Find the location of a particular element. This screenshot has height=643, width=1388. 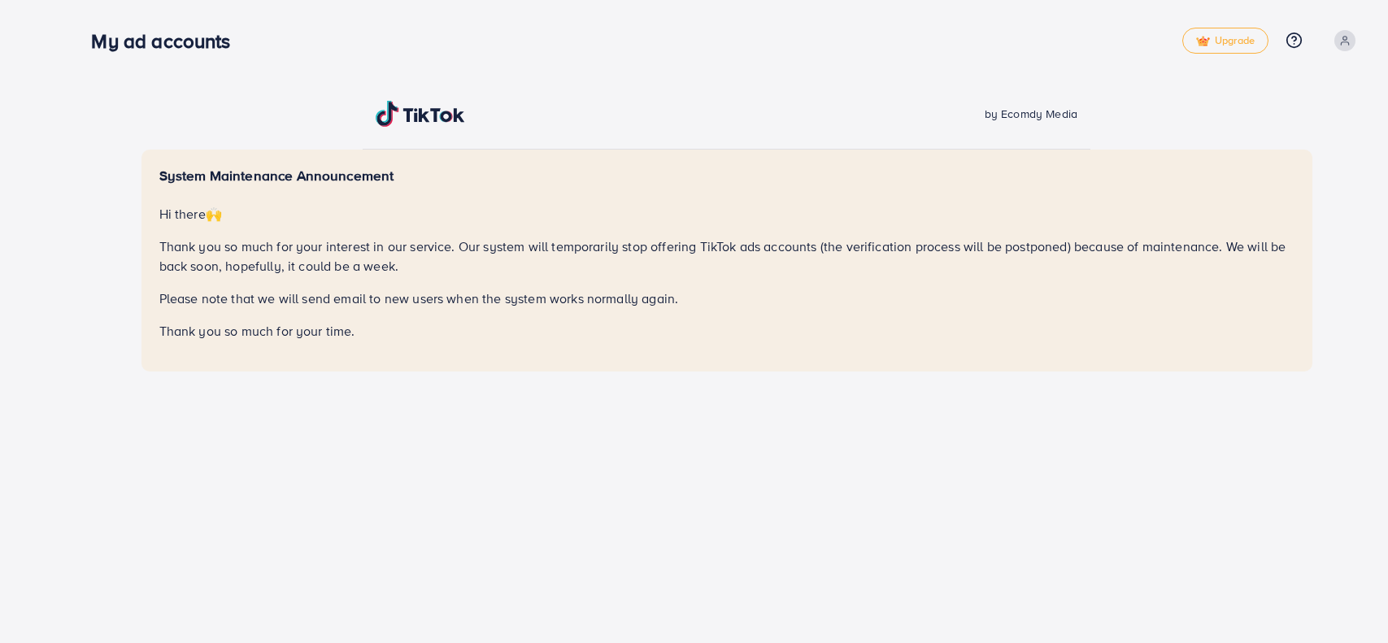

img: TikTok is located at coordinates (420, 114).